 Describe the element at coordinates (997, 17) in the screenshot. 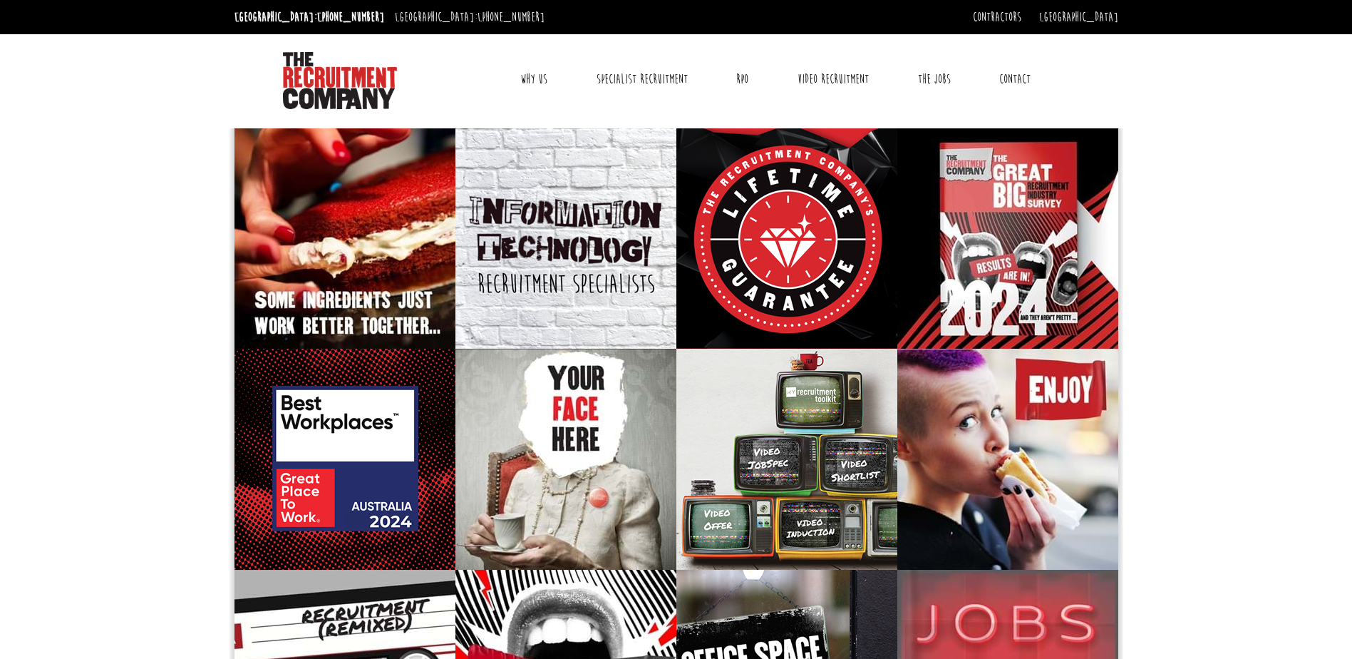

I see `a: Contractors` at that location.